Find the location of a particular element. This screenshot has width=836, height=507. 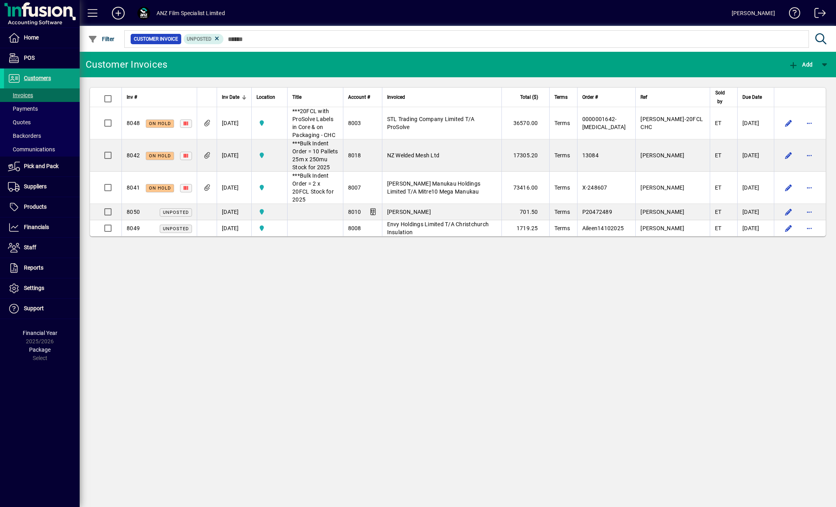

div: Inv # is located at coordinates (159, 97).